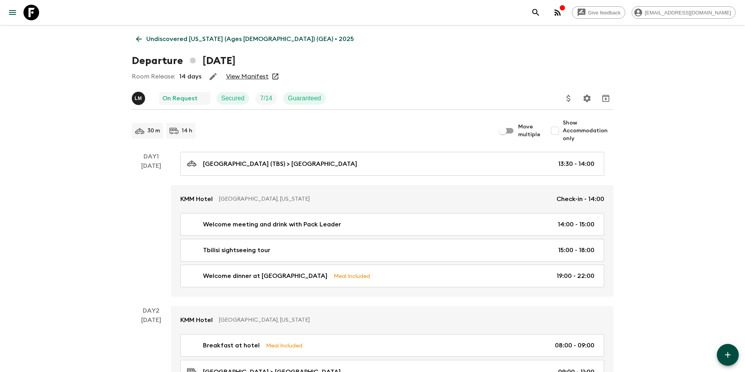  Describe the element at coordinates (190, 77) in the screenshot. I see `p: 14 days` at that location.